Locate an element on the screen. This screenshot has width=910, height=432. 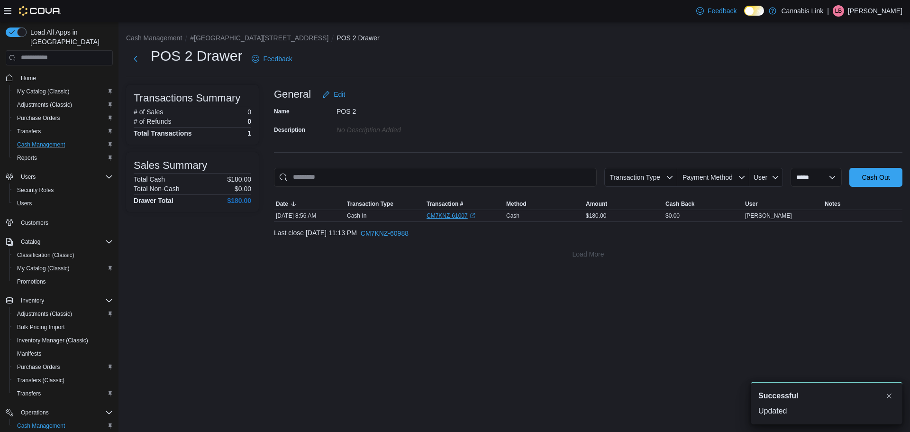
button: My Catalog (Classic) is located at coordinates (63, 268).